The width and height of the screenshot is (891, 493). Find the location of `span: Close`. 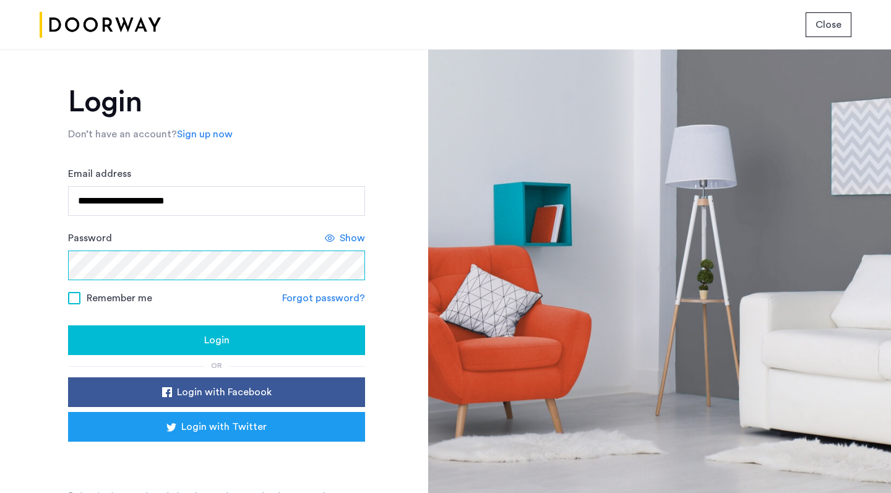

span: Close is located at coordinates (828, 25).